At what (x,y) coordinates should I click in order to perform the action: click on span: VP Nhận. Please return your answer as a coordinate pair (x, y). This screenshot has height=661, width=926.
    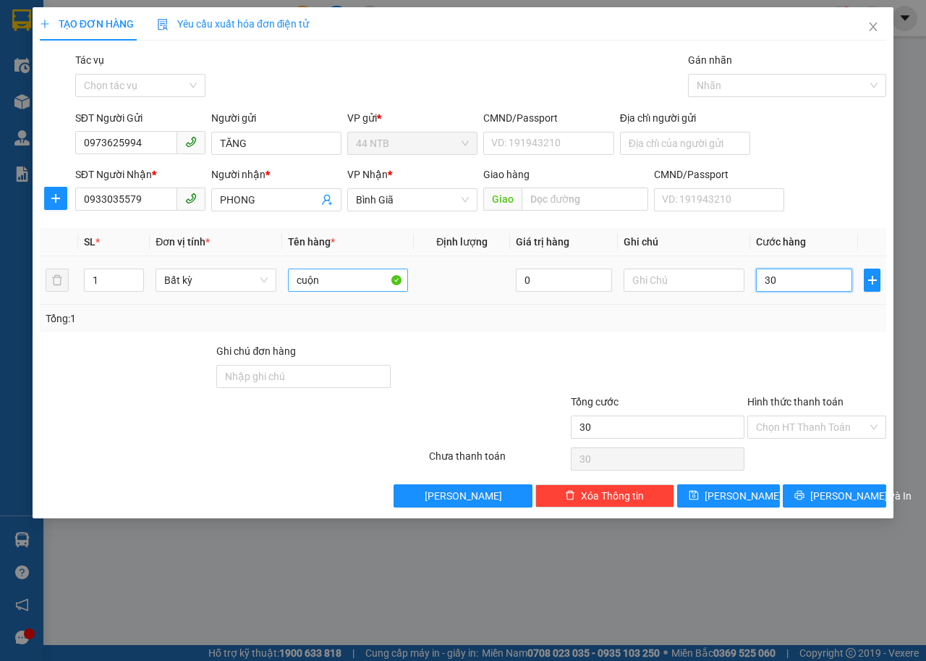
    Looking at the image, I should click on (368, 174).